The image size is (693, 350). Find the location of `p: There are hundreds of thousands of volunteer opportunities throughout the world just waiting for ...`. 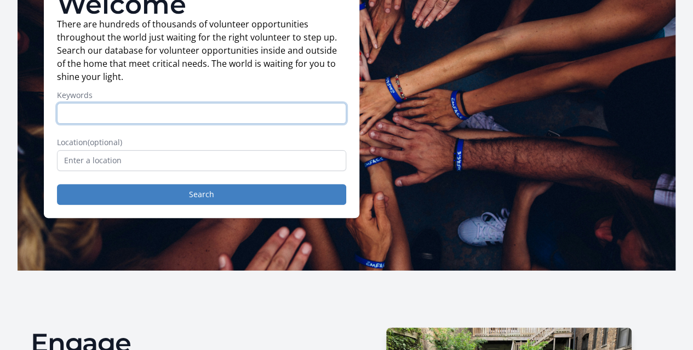

p: There are hundreds of thousands of volunteer opportunities throughout the world just waiting for ... is located at coordinates (201, 50).